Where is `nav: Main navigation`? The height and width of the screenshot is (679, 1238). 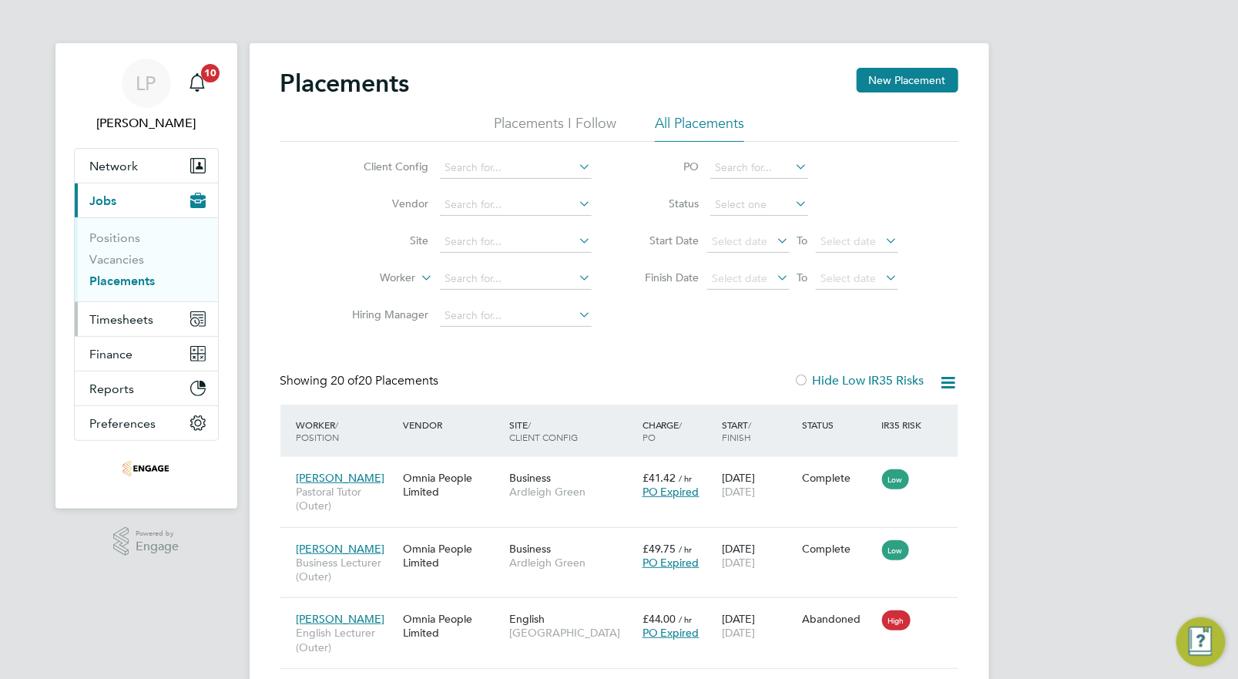
nav: Main navigation is located at coordinates (146, 276).